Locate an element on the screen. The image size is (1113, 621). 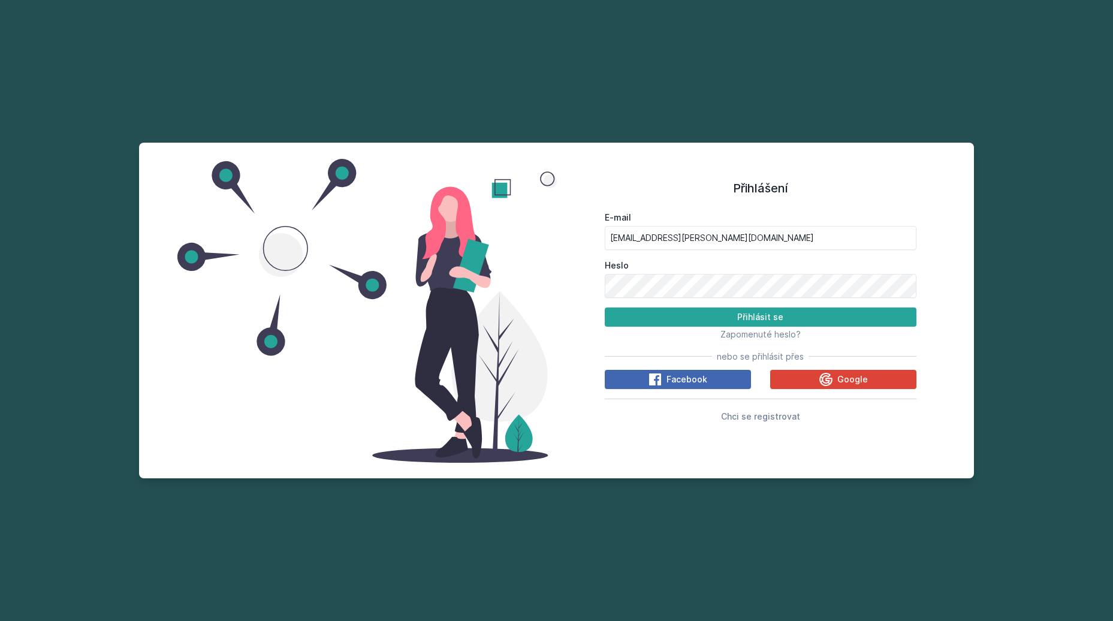
button: Chci se registrovat is located at coordinates (761, 416).